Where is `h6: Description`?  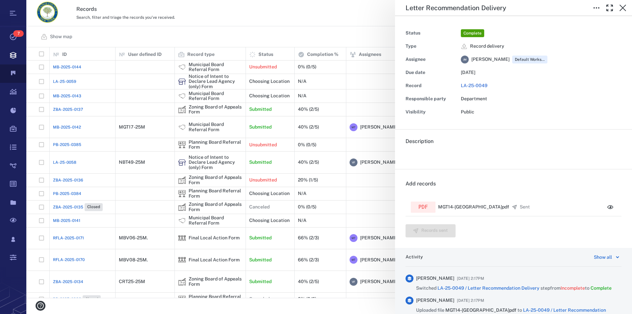
h6: Description is located at coordinates (513, 142).